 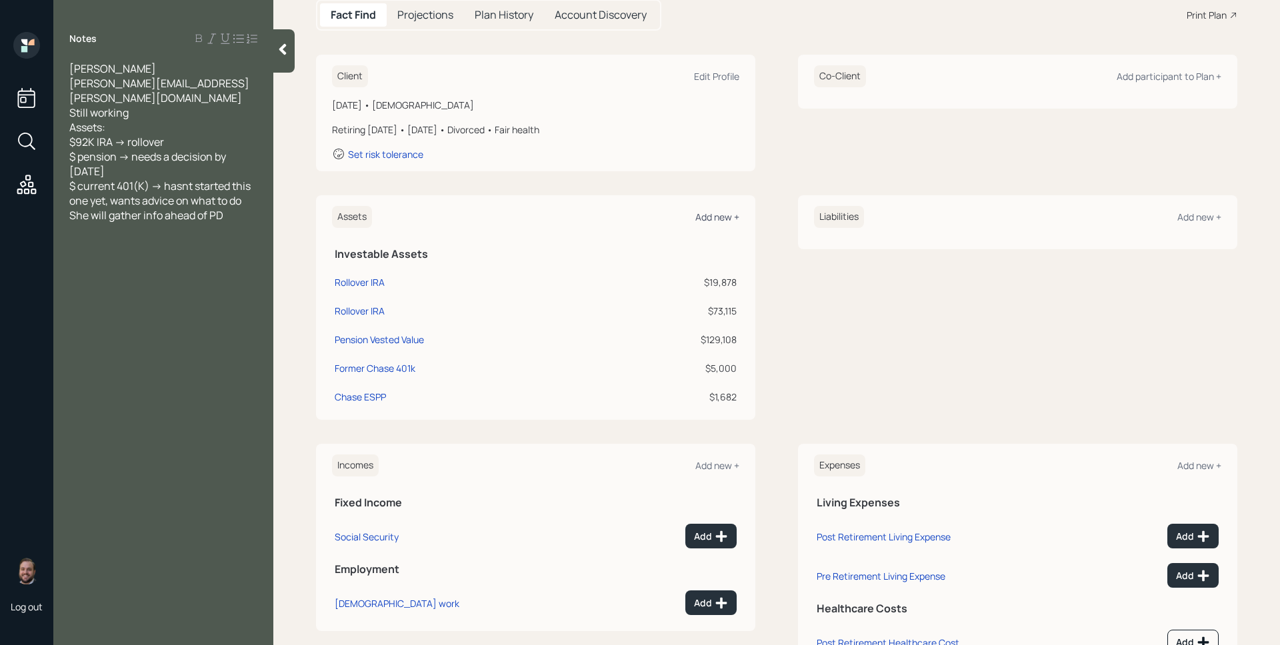 I want to click on div: $1,682, so click(x=677, y=397).